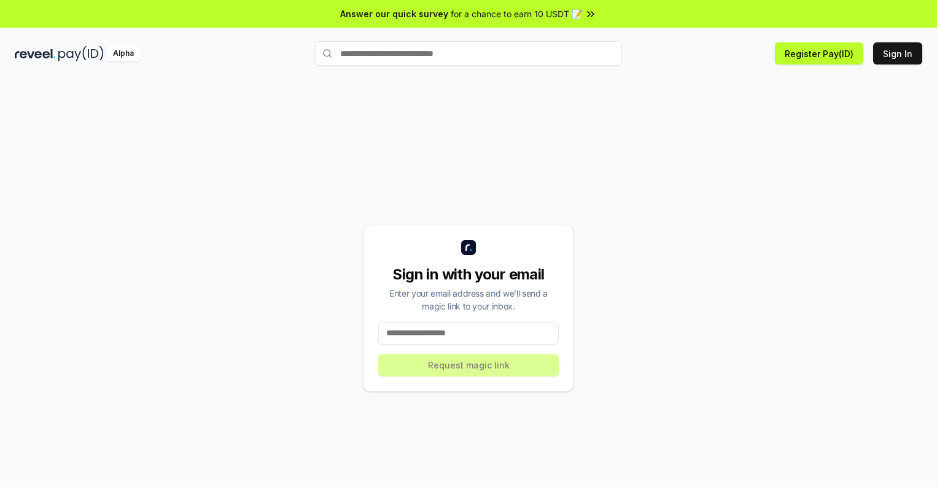 Image resolution: width=937 pixels, height=487 pixels. I want to click on span: for a chance to earn 10 USDT 📝, so click(516, 14).